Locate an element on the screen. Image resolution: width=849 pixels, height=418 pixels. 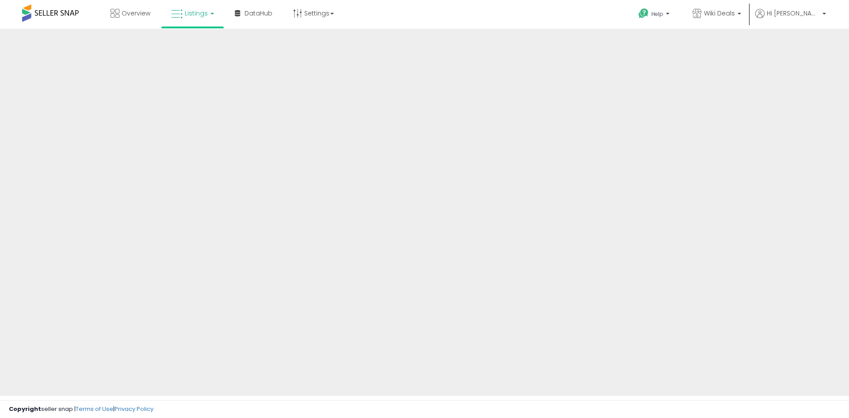
span: DataHub is located at coordinates (258, 13).